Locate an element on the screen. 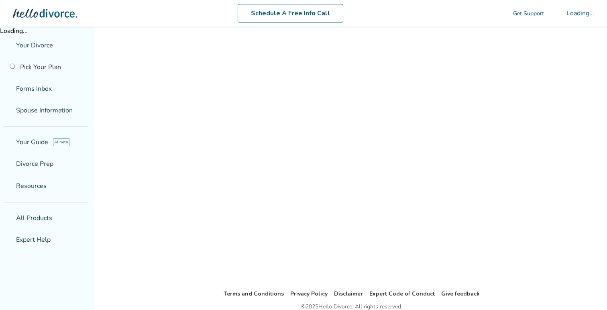 This screenshot has width=607, height=310. span: Resources is located at coordinates (26, 186).